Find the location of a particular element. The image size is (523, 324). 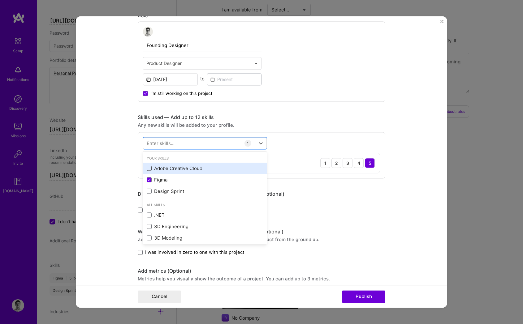

div: Add metrics (Optional) is located at coordinates (261, 271).